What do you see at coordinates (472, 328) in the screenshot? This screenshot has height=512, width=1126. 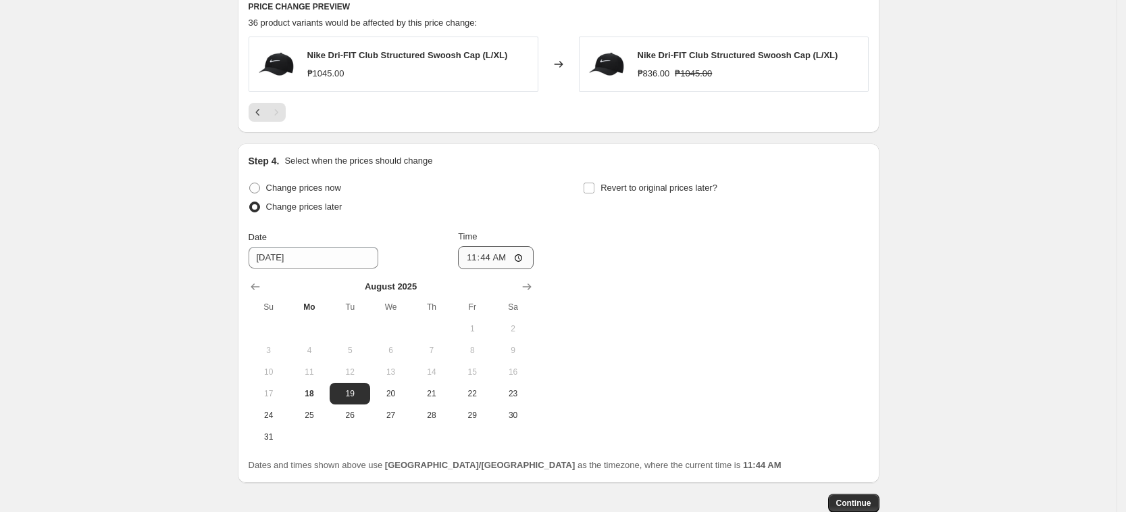 I see `span: 1` at bounding box center [472, 328].